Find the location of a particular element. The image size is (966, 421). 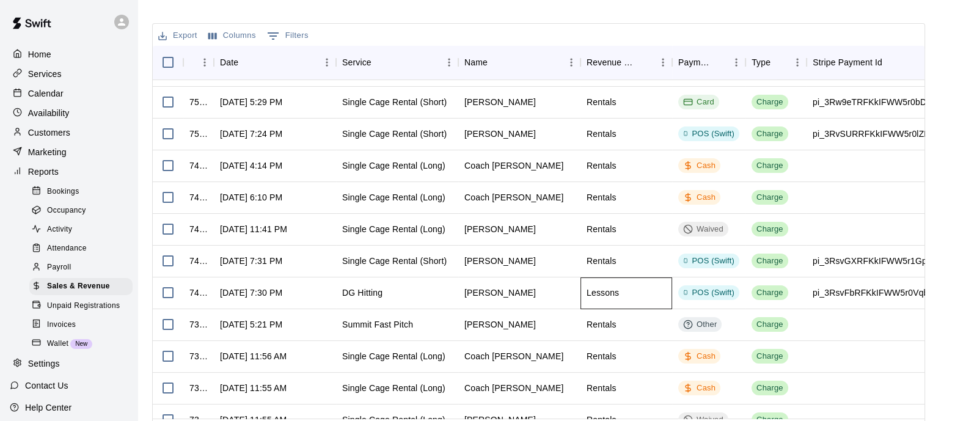

div: 739748 is located at coordinates (199, 325).